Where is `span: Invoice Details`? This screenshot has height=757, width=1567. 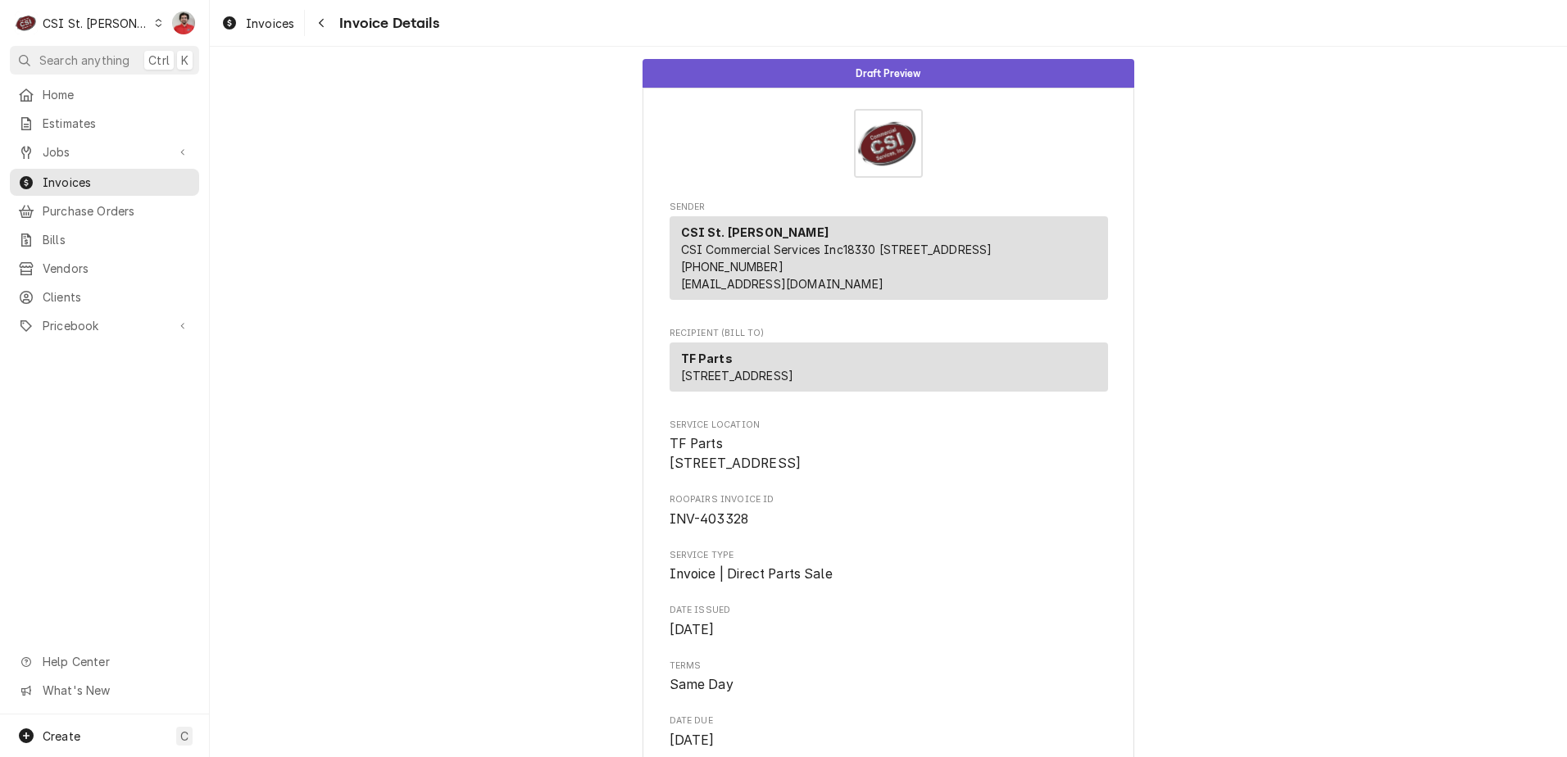
span: Invoice Details is located at coordinates (386, 23).